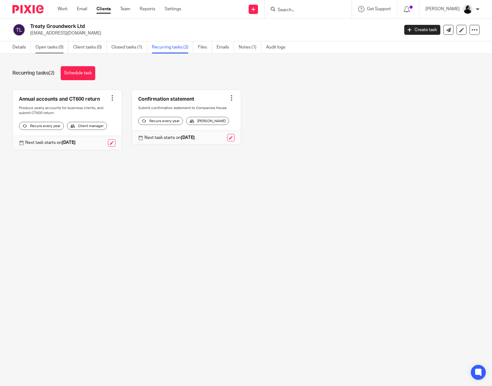  I want to click on img: Pixie, so click(28, 9).